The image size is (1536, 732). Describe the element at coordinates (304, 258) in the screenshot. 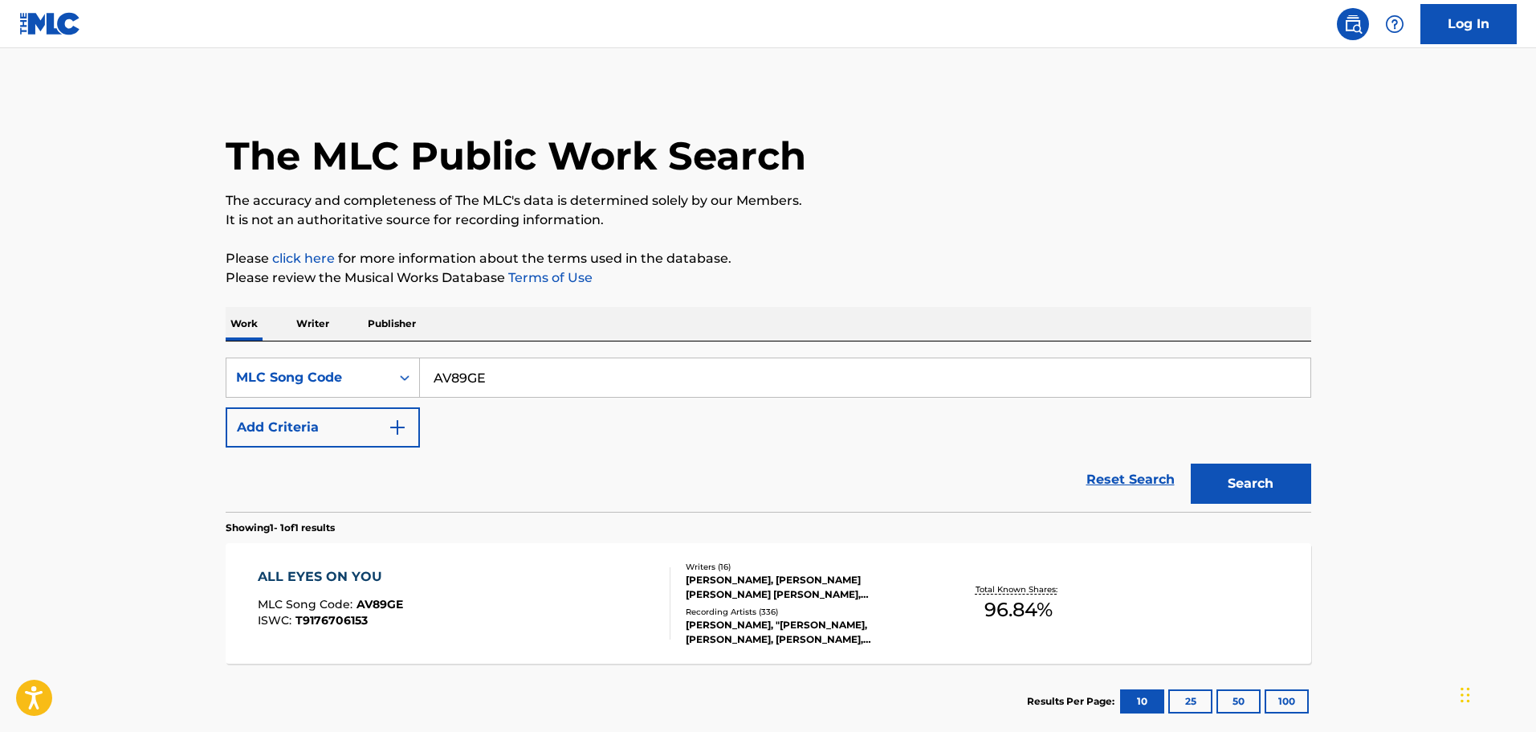

I see `a: click here` at that location.